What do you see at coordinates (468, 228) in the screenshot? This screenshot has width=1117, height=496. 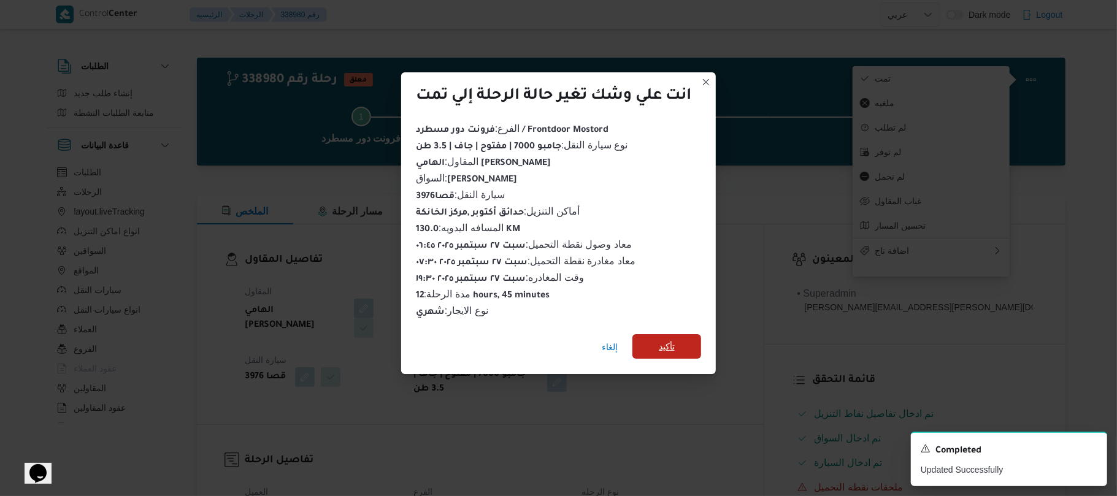 I see `span: المسافه اليدويه :` at bounding box center [468, 228].